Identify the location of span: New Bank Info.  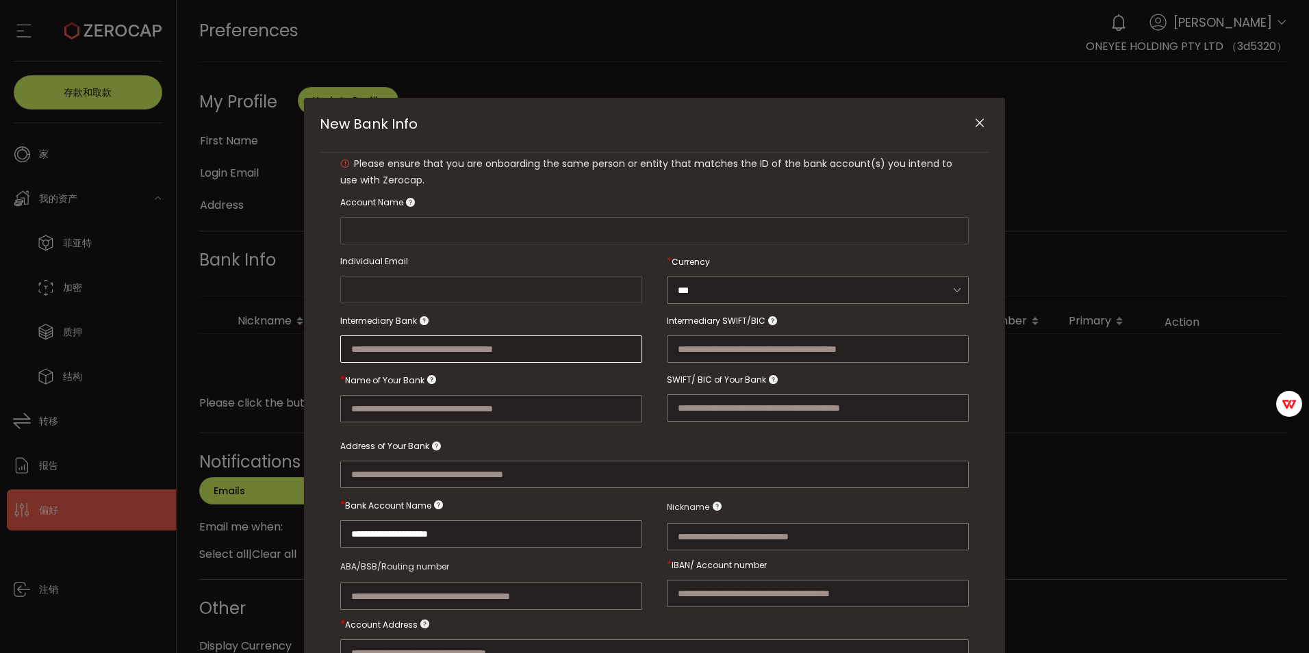
(368, 124).